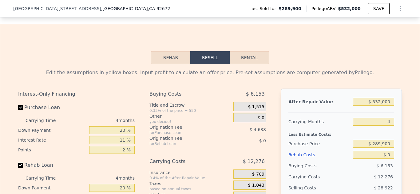  Describe the element at coordinates (319, 102) in the screenshot. I see `div: After Repair Value` at that location.